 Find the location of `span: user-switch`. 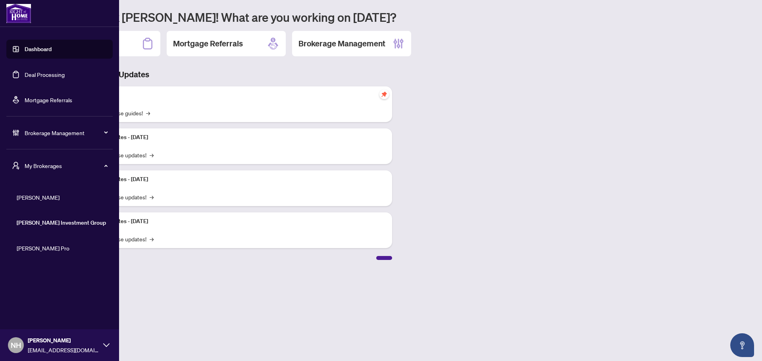

span: user-switch is located at coordinates (16, 166).